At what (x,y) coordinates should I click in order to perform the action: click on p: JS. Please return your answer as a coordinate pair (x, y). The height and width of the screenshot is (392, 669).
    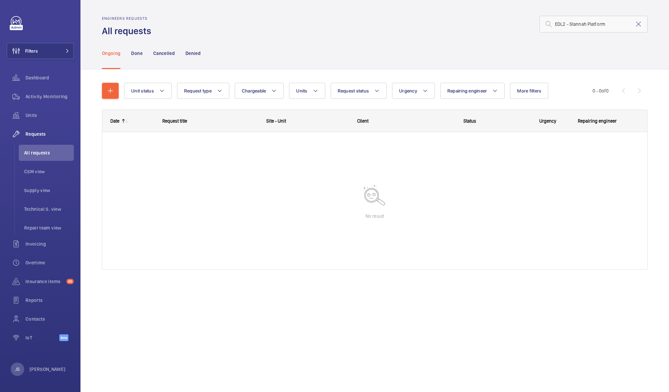
    Looking at the image, I should click on (17, 369).